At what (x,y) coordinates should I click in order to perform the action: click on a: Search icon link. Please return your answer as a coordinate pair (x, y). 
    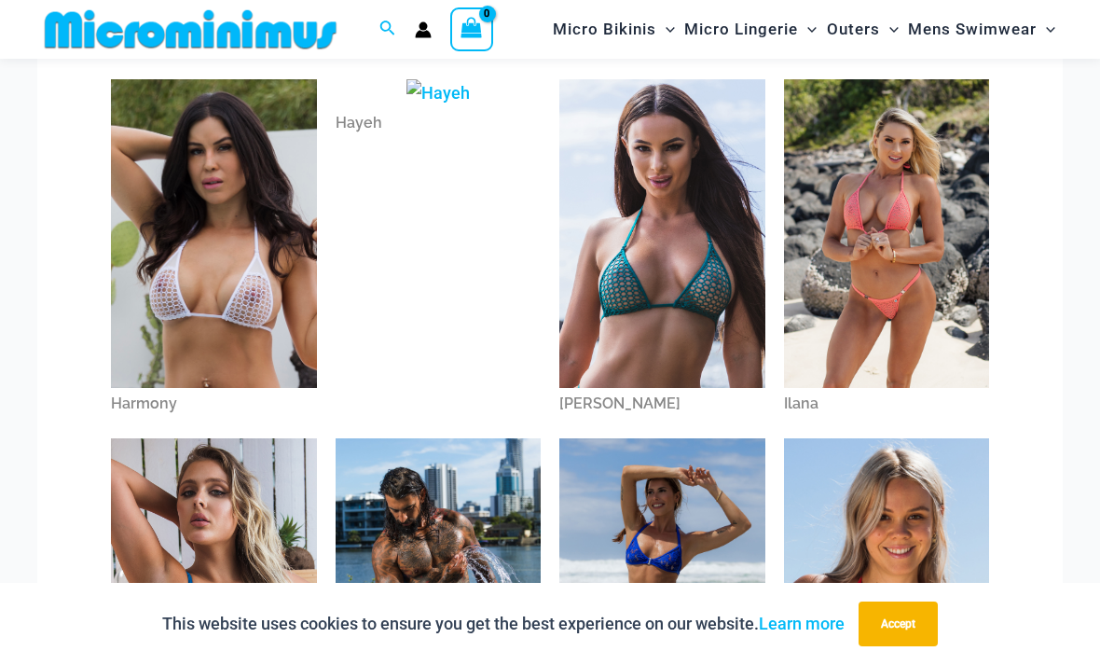
    Looking at the image, I should click on (388, 29).